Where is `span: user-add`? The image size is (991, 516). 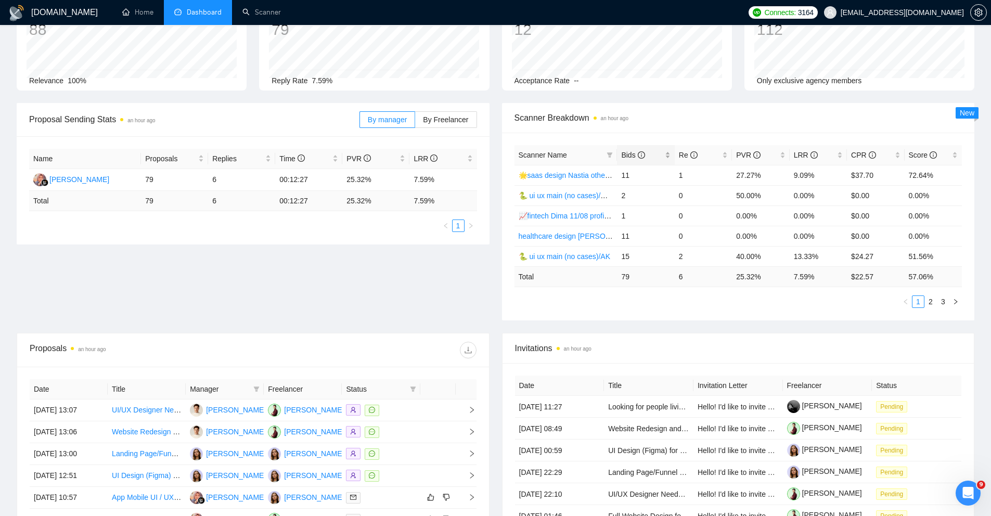 span: user-add is located at coordinates (353, 475).